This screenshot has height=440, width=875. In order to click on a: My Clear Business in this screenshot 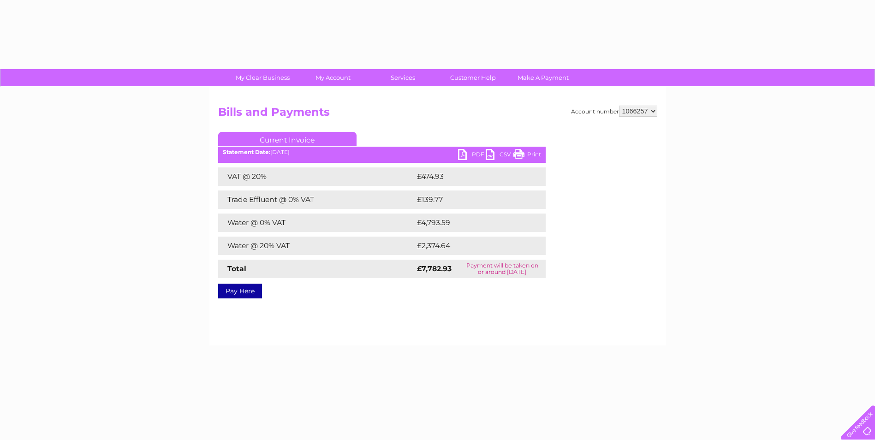, I will do `click(262, 77)`.